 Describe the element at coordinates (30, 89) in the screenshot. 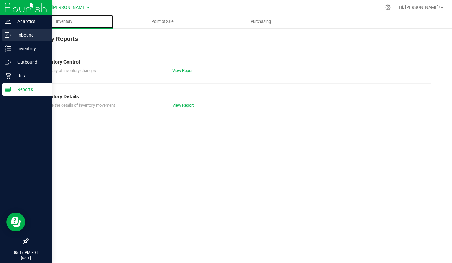

I see `p: Reports` at that location.